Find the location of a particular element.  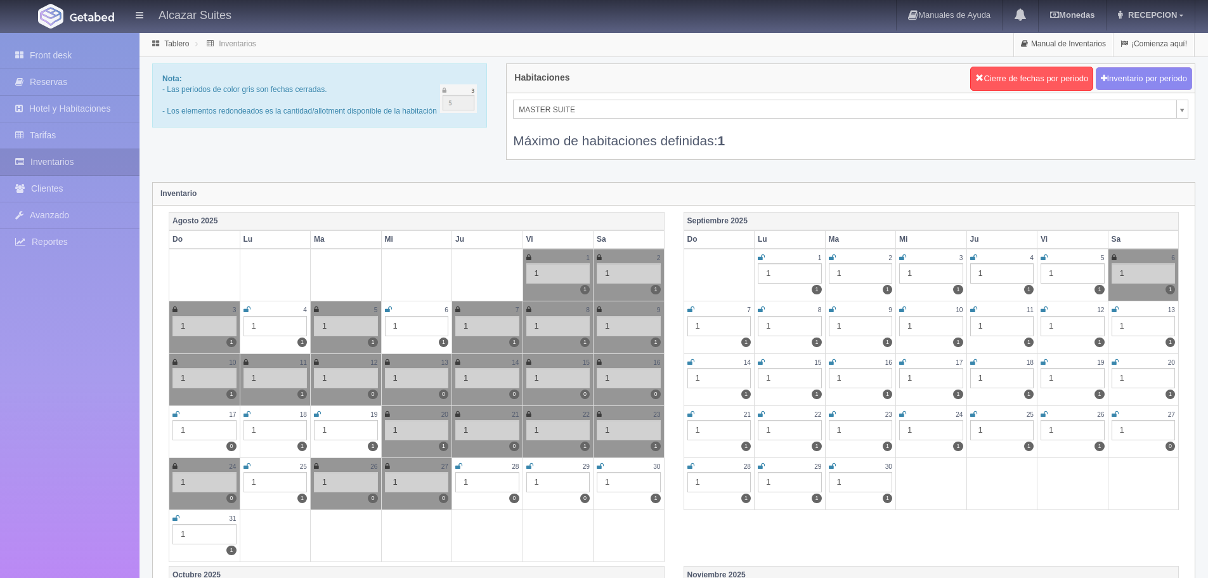

h4: Alcazar Suites is located at coordinates (195, 14).